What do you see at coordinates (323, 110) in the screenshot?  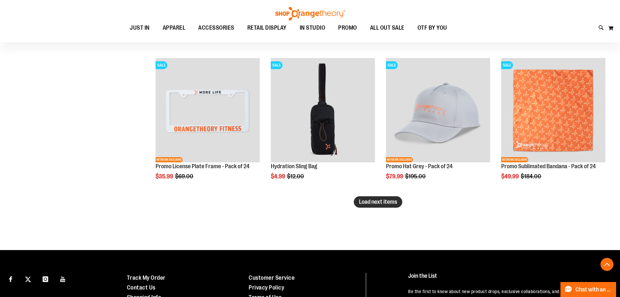 I see `img: Product image for Hydration Sling Bag` at bounding box center [323, 110].